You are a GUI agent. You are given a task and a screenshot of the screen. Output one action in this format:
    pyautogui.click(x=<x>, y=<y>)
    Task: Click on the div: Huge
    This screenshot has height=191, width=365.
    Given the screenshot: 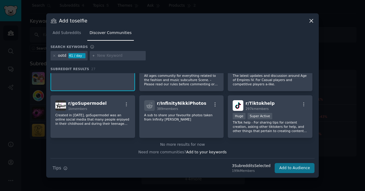 What is the action you would take?
    pyautogui.click(x=239, y=116)
    